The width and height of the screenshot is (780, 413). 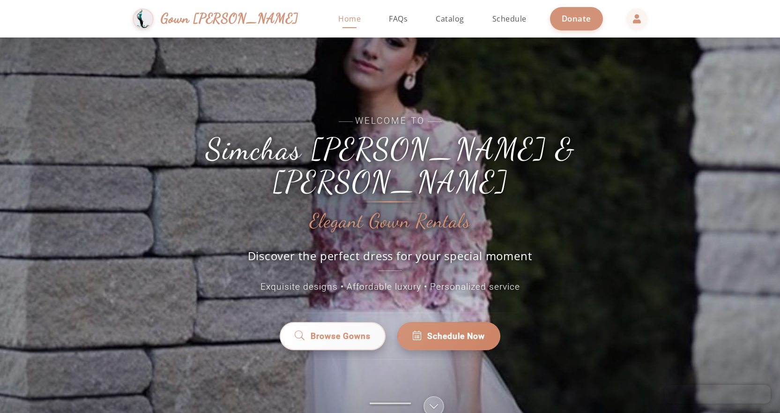 What do you see at coordinates (398, 19) in the screenshot?
I see `span: FAQs` at bounding box center [398, 19].